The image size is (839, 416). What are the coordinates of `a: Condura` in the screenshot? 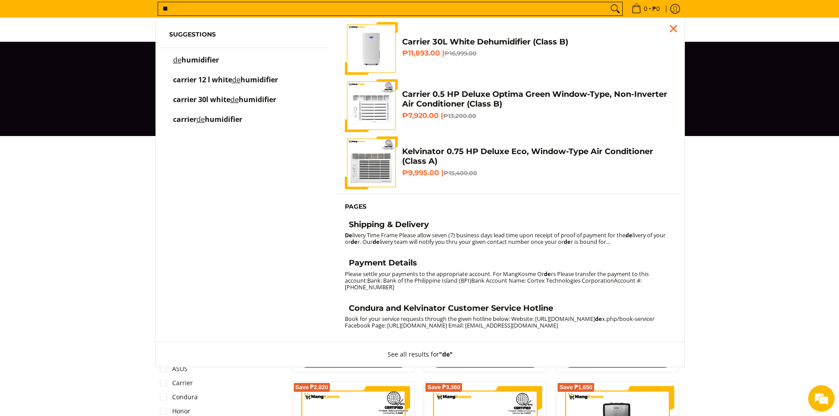 It's located at (179, 397).